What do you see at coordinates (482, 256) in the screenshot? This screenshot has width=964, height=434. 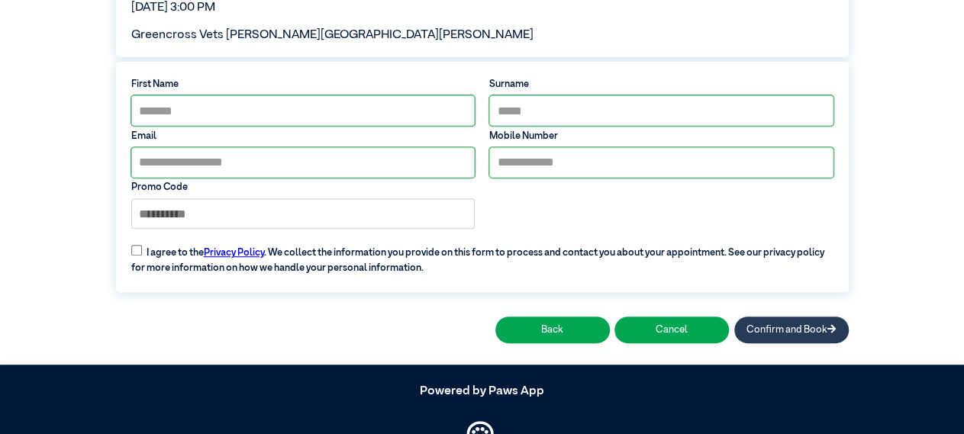 I see `label: I agree to the . We collect the information you provide on this form to process and contact you a...` at bounding box center [482, 256].